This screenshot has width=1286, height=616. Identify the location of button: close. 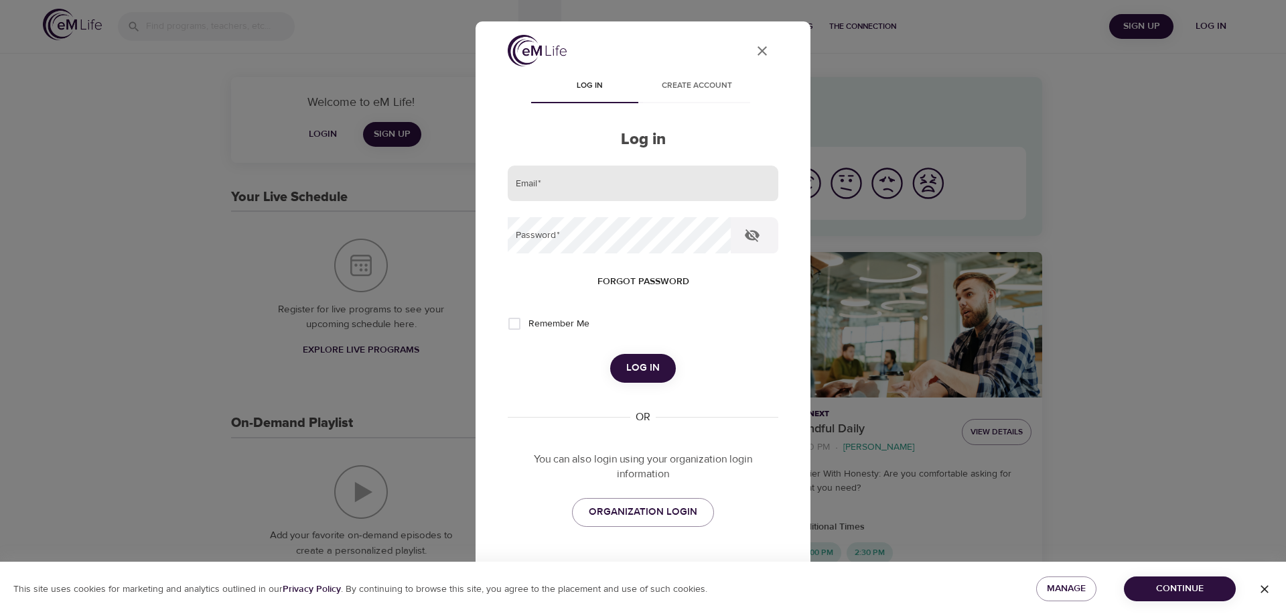
(762, 51).